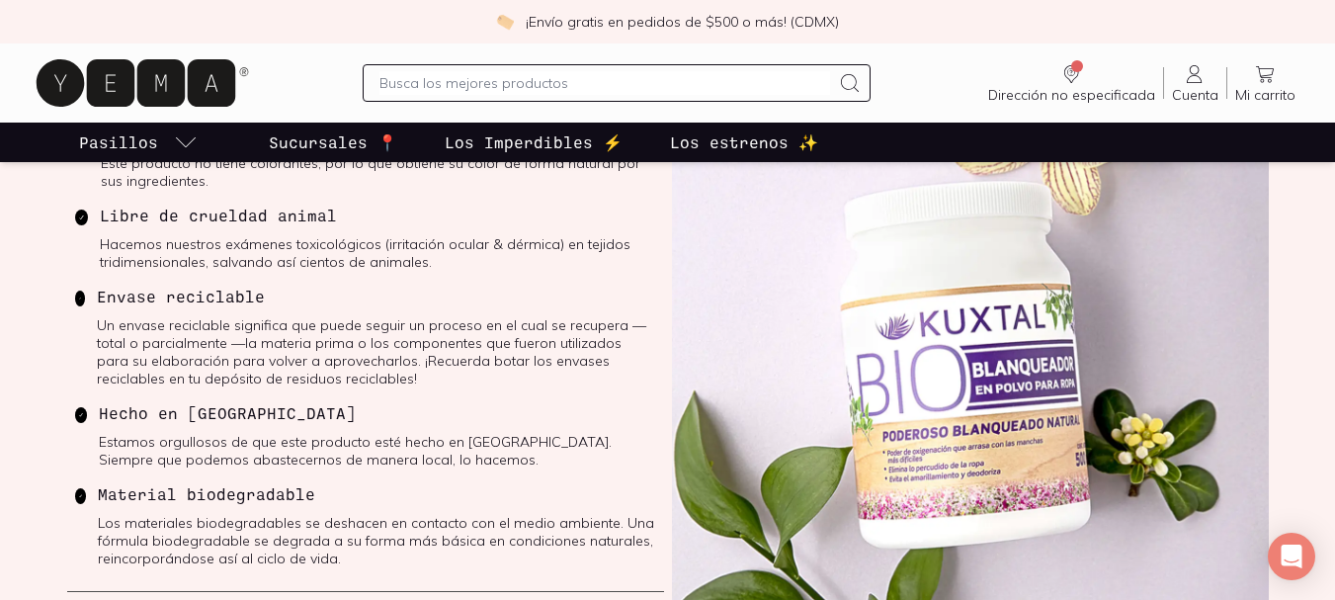 The image size is (1335, 600). What do you see at coordinates (533, 142) in the screenshot?
I see `p: Los Imperdibles ⚡️` at bounding box center [533, 142].